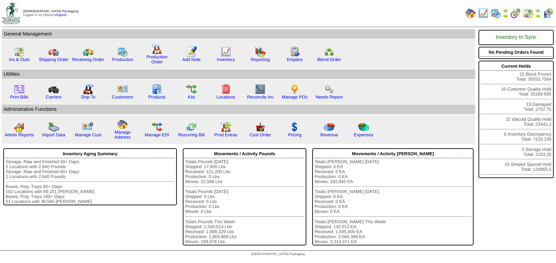 The height and width of the screenshot is (263, 556). I want to click on a: Production Order, so click(157, 59).